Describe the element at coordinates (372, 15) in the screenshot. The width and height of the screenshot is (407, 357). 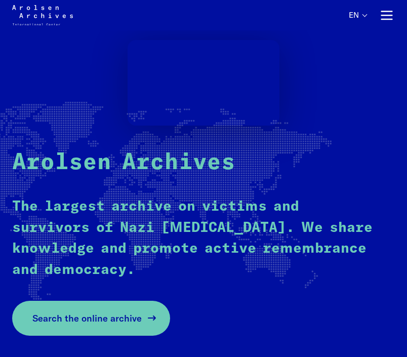
I see `nav: Primary` at that location.